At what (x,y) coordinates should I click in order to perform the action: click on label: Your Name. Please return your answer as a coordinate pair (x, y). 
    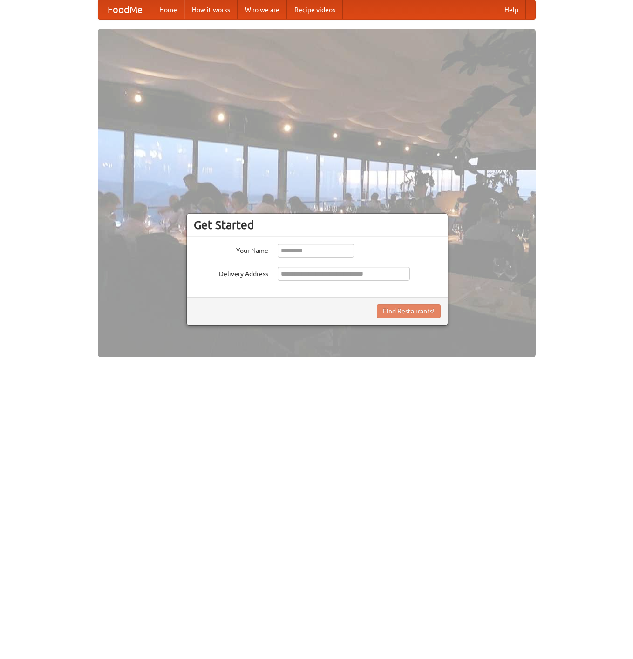
    Looking at the image, I should click on (231, 249).